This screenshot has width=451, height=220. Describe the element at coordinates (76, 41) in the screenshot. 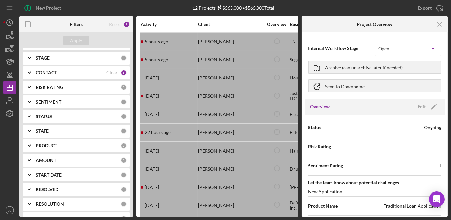

I see `div: Apply` at that location.